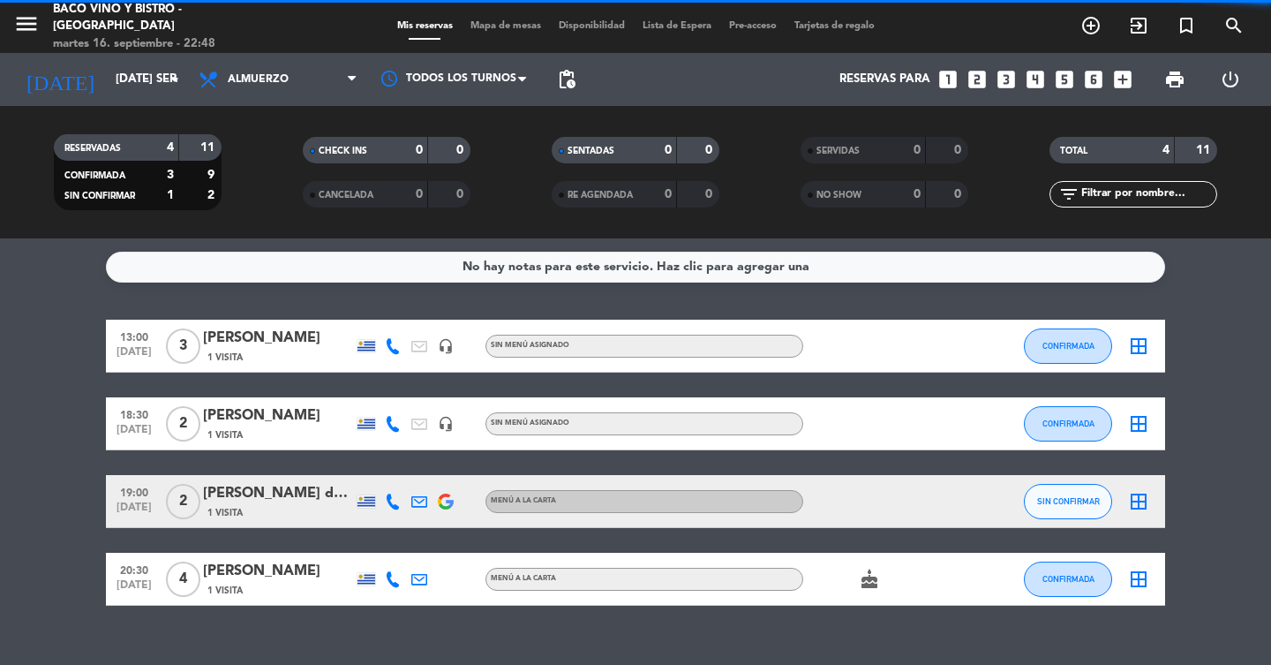 This screenshot has height=665, width=1271. What do you see at coordinates (213, 175) in the screenshot?
I see `strong: 9` at bounding box center [213, 175].